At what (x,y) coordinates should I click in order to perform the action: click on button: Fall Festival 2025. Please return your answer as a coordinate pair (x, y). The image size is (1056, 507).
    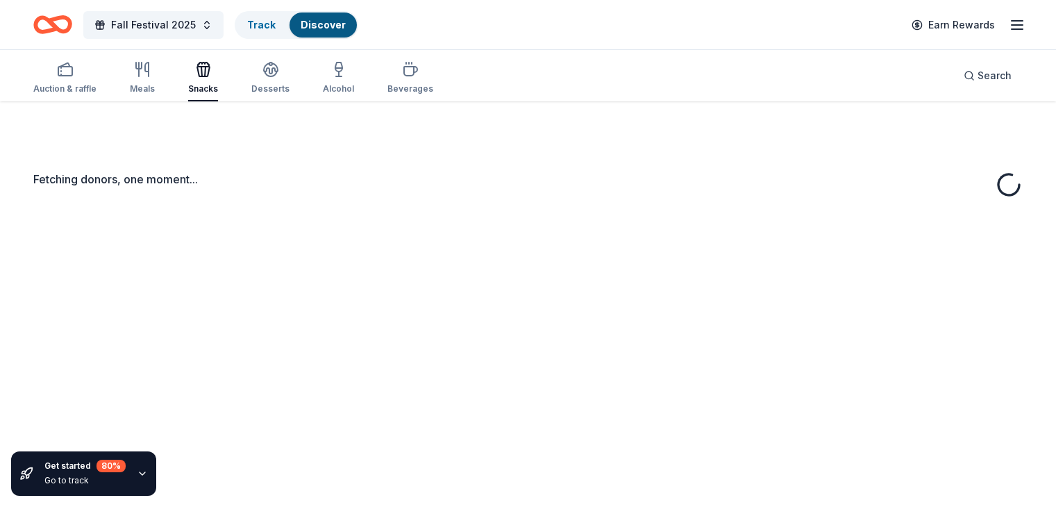
    Looking at the image, I should click on (153, 25).